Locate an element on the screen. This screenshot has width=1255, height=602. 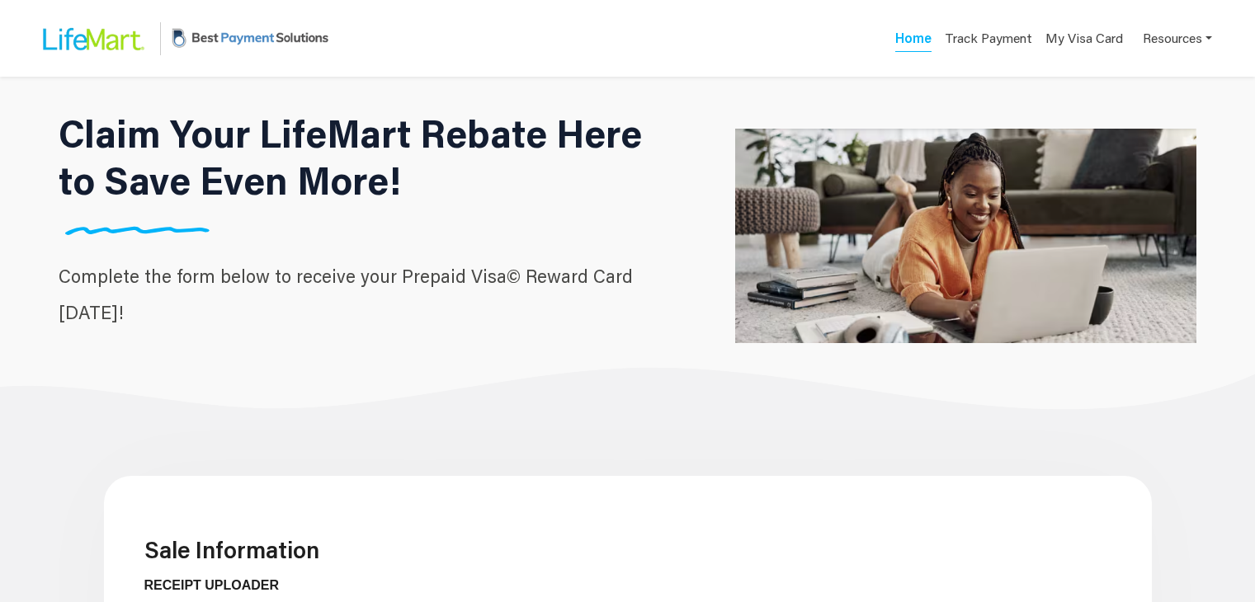
a: Track Payment is located at coordinates (988, 40).